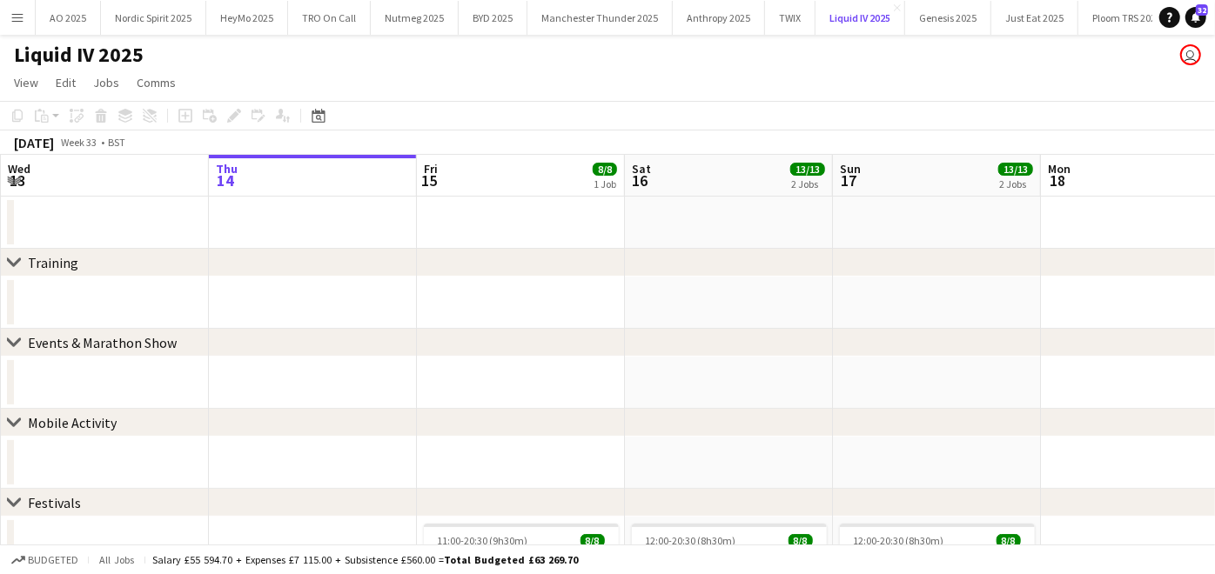 This screenshot has height=574, width=1215. What do you see at coordinates (65, 83) in the screenshot?
I see `span: Edit` at bounding box center [65, 83].